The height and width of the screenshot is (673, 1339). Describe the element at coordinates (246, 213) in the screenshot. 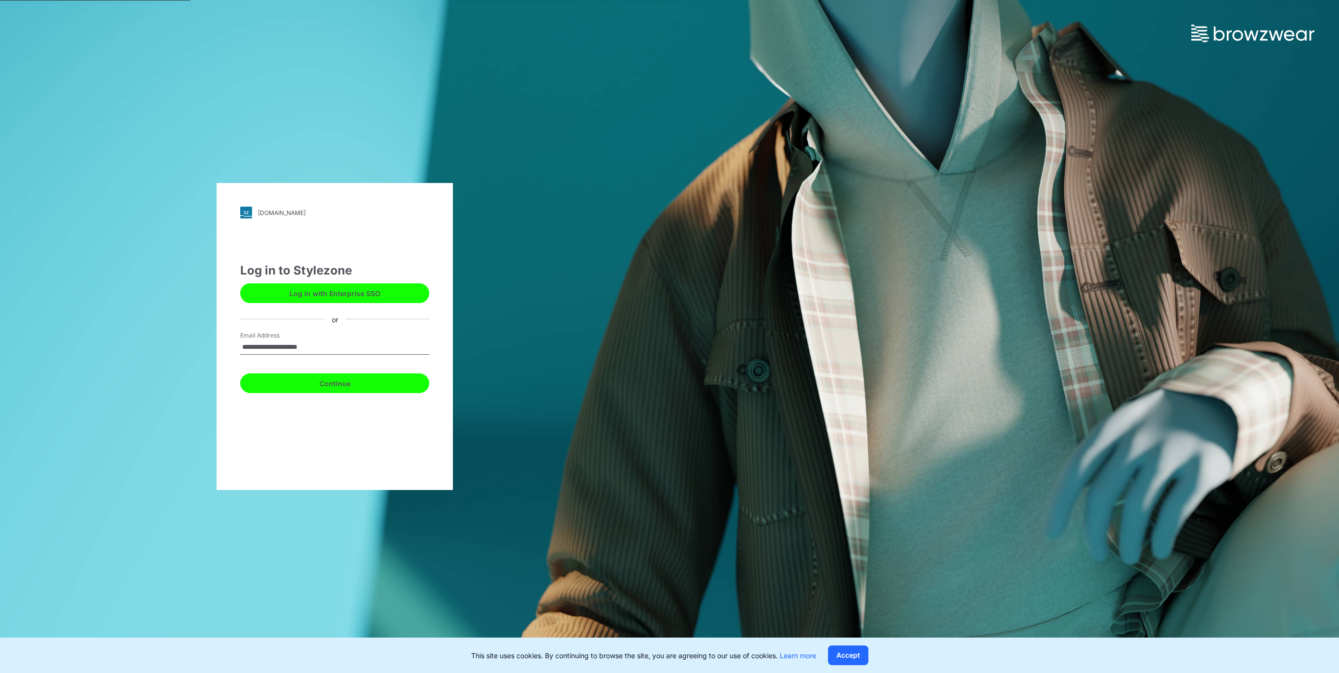

I see `img: svg+xml;base64,PHN2ZyB3aWR0aD0iMjgiIGhlaWdodD0iMjgiIHZpZXdCb3g9IjAgMCAyOCAyOCIgZmlsbD0ibm9uZSIgeG...` at that location.